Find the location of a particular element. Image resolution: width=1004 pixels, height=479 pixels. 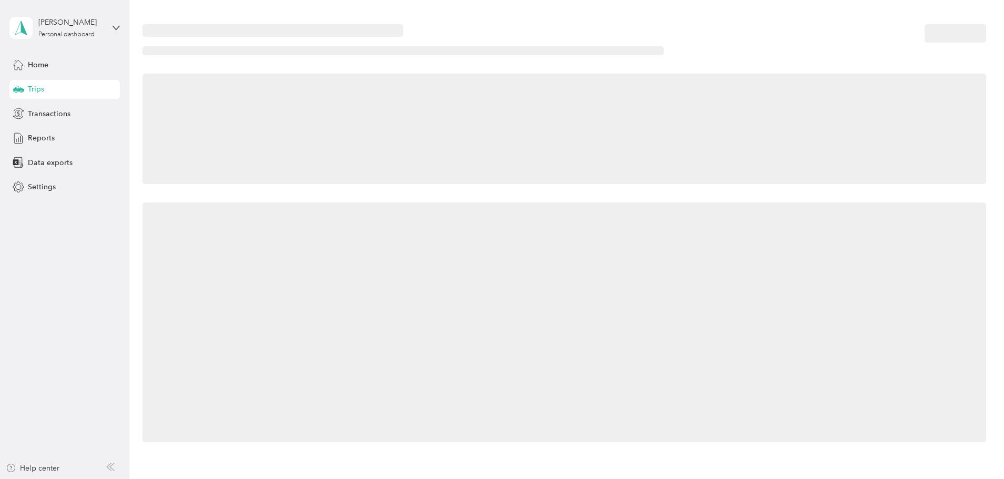

span: Reports is located at coordinates (41, 138).